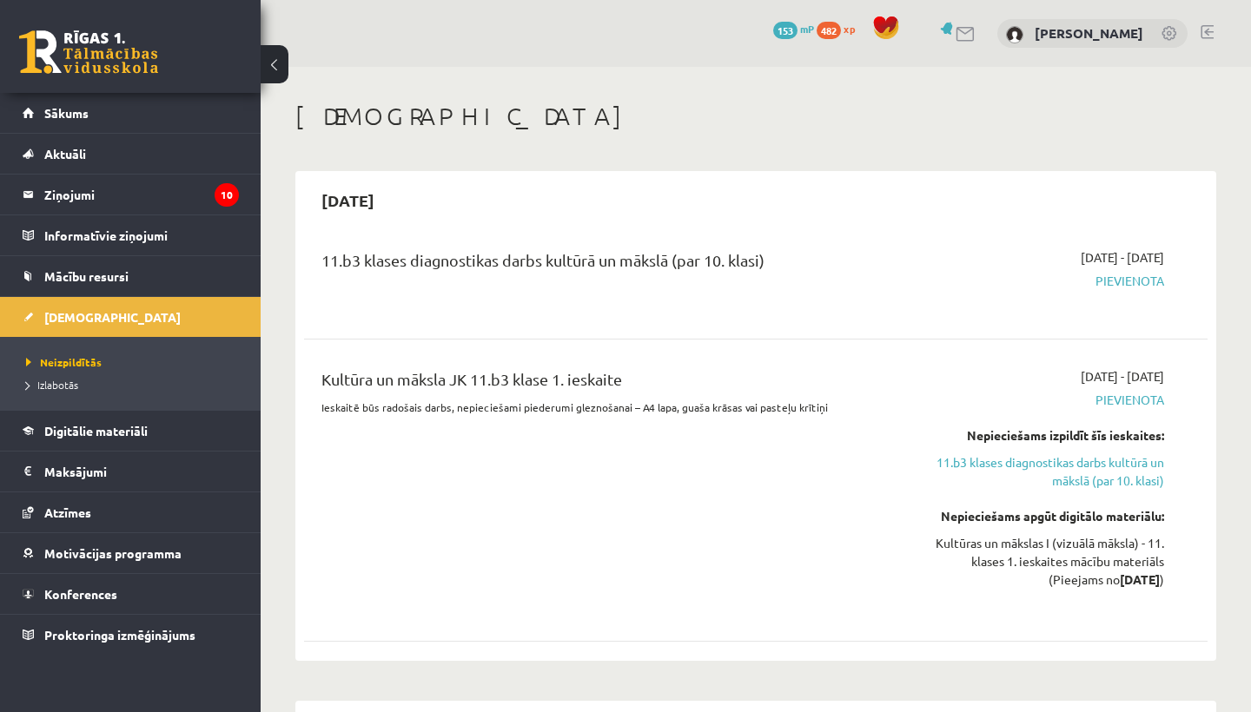 This screenshot has height=712, width=1251. What do you see at coordinates (130, 594) in the screenshot?
I see `a: Konferences` at bounding box center [130, 594].